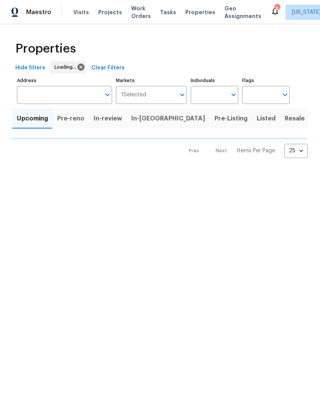 The width and height of the screenshot is (320, 417). What do you see at coordinates (266, 80) in the screenshot?
I see `label: Flags` at bounding box center [266, 80].